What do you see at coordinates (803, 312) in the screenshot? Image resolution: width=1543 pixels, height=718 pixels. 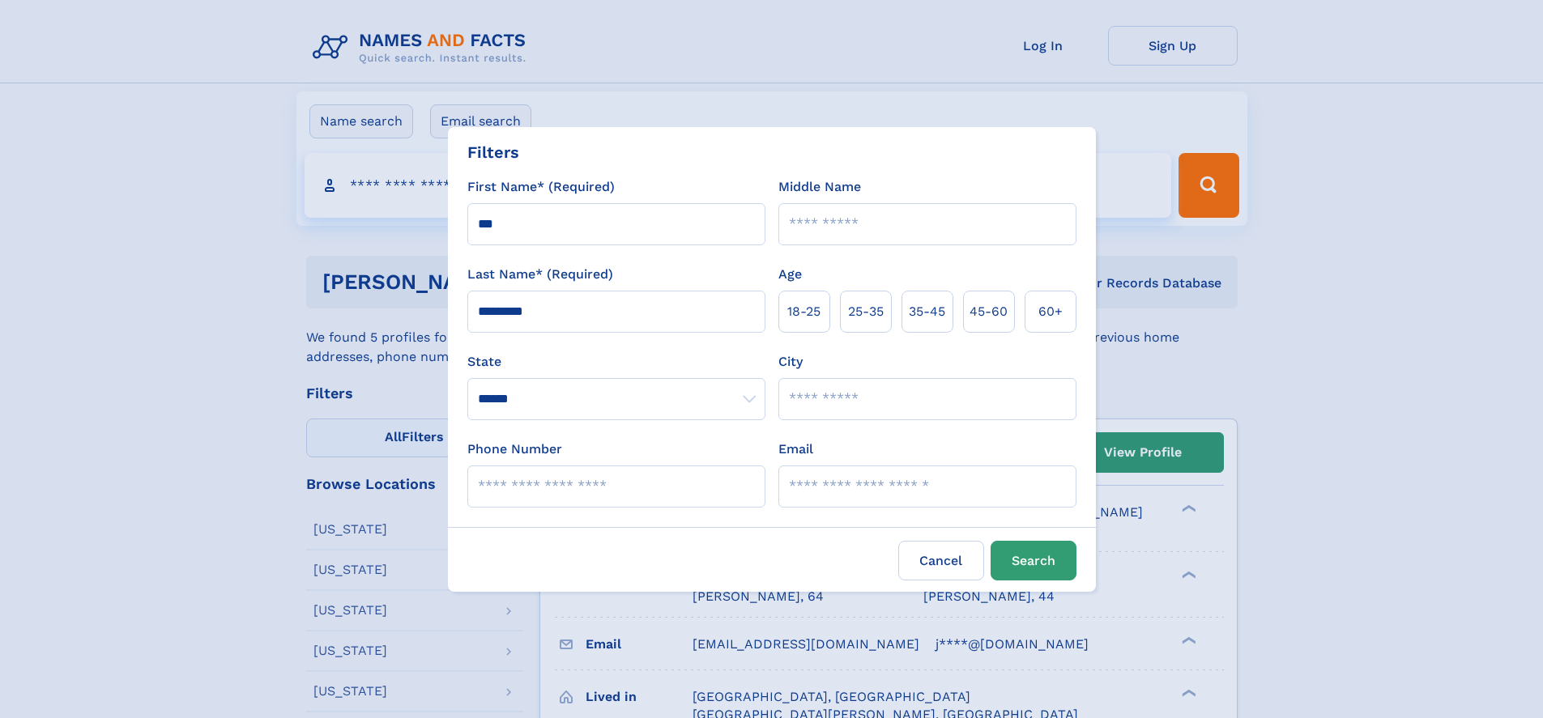 I see `span: 18‑25` at bounding box center [803, 312].